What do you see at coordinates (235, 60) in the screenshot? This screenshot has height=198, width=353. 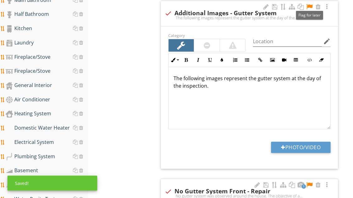 I see `button: Ordered List` at bounding box center [235, 60].